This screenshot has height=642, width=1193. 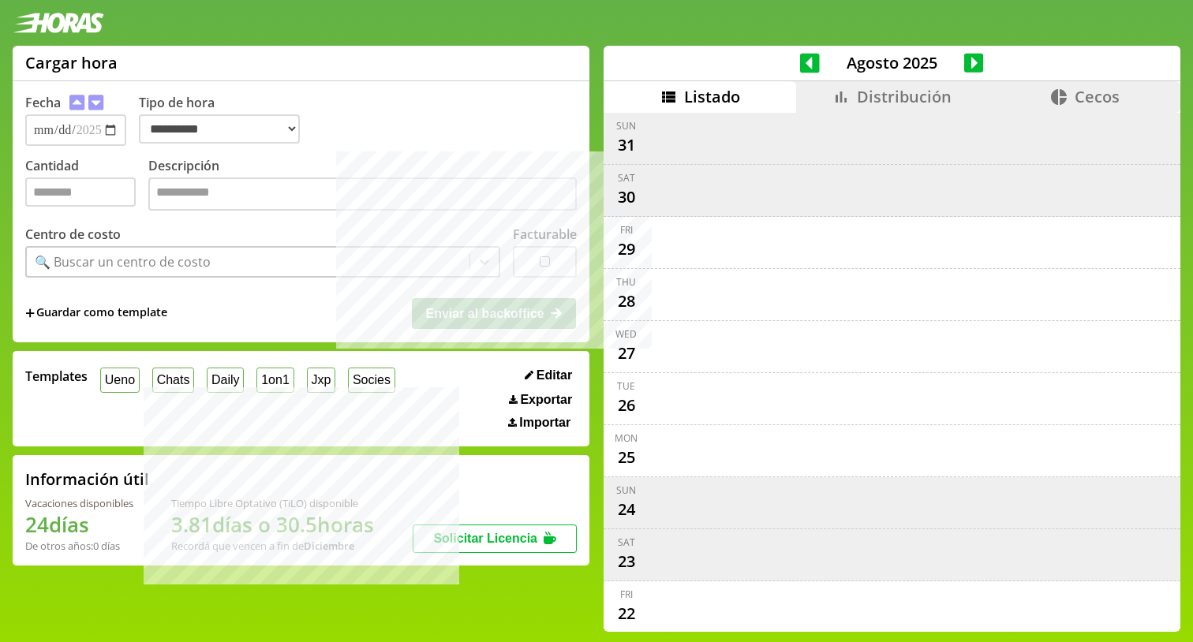 I want to click on div: Thu, so click(x=625, y=282).